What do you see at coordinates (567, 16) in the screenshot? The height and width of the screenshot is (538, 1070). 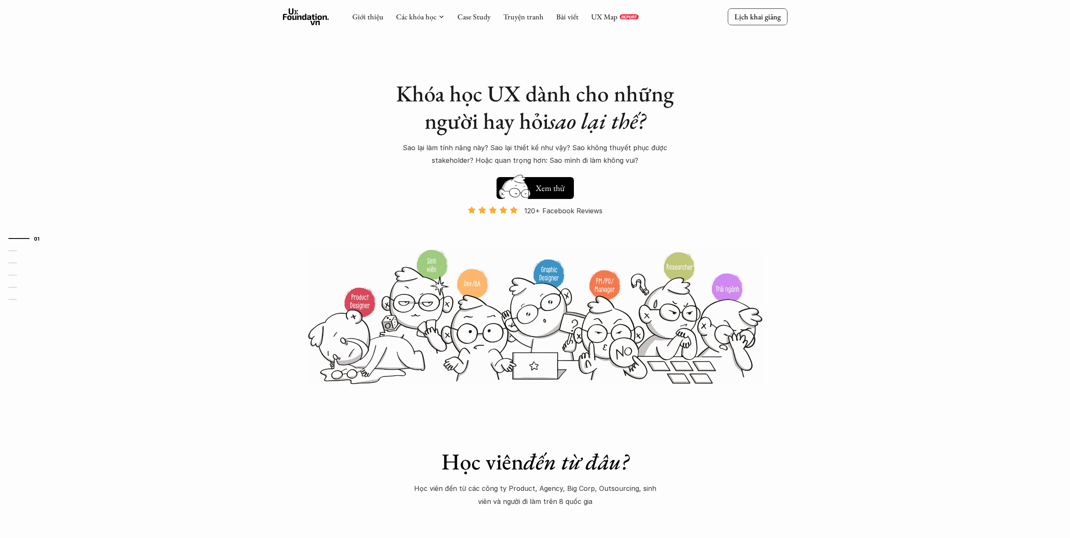 I see `a: Bài viết` at bounding box center [567, 16].